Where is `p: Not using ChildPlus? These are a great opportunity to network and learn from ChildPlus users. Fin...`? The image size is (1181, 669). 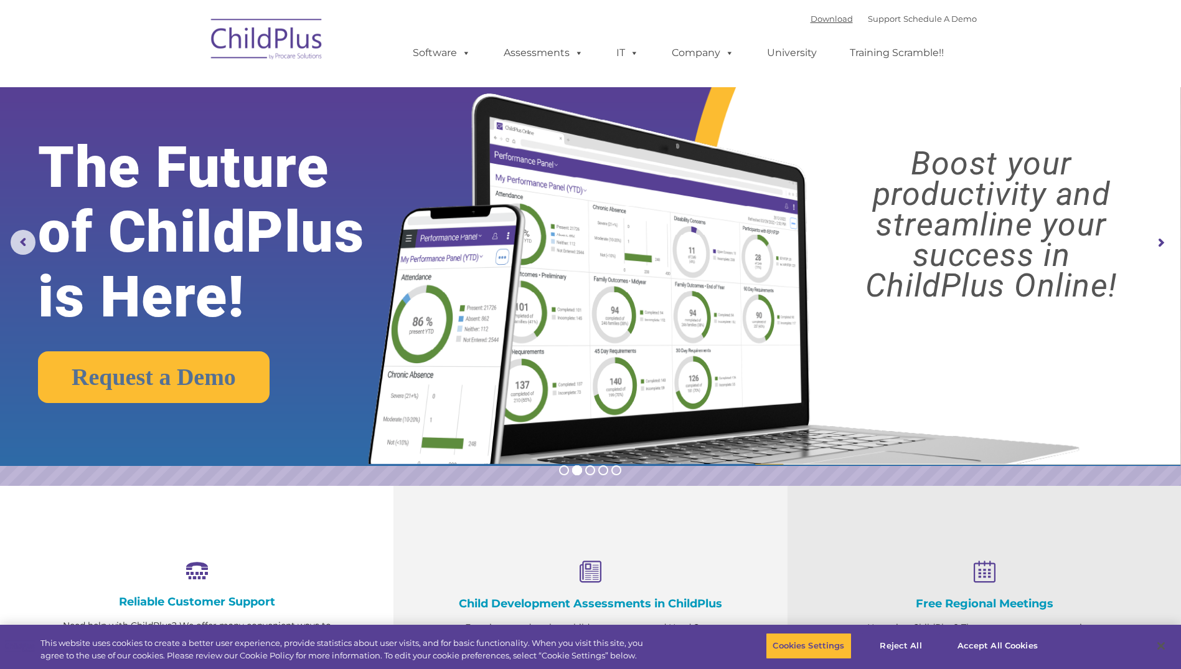 p: Not using ChildPlus? These are a great opportunity to network and learn from ChildPlus users. Fin... is located at coordinates (984, 643).